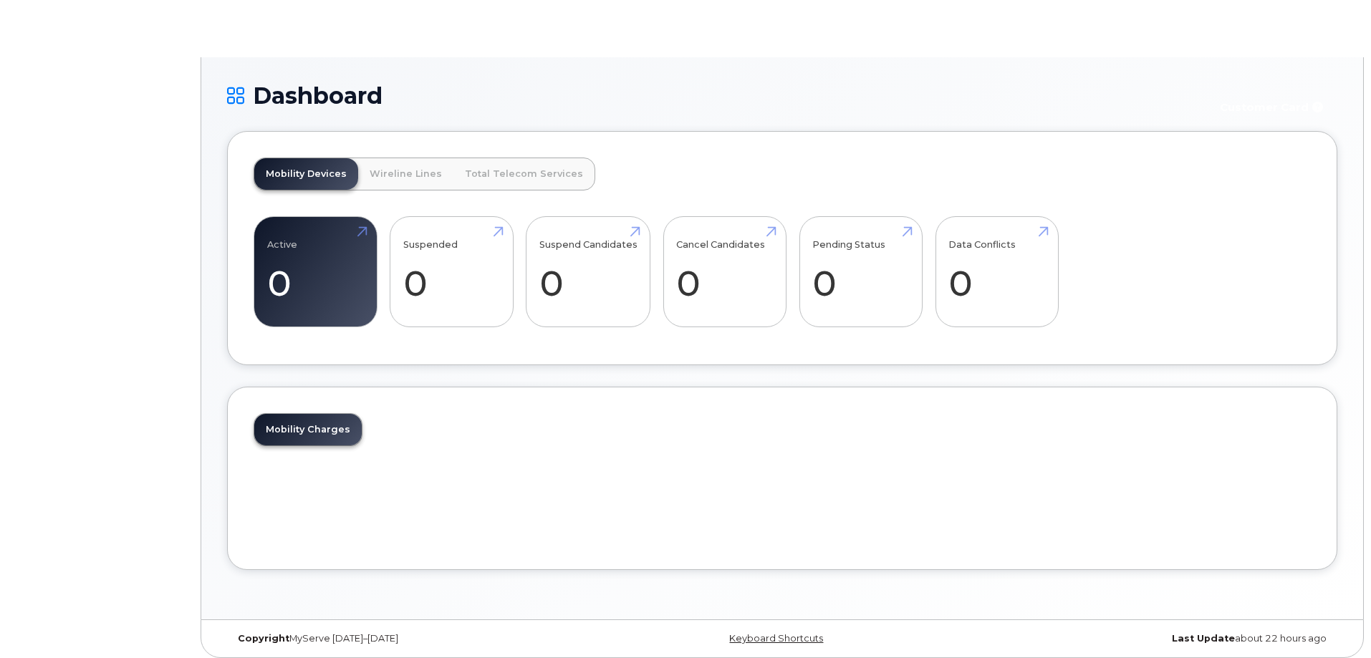 The width and height of the screenshot is (1371, 658). Describe the element at coordinates (776, 638) in the screenshot. I see `a: Keyboard Shortcuts` at that location.